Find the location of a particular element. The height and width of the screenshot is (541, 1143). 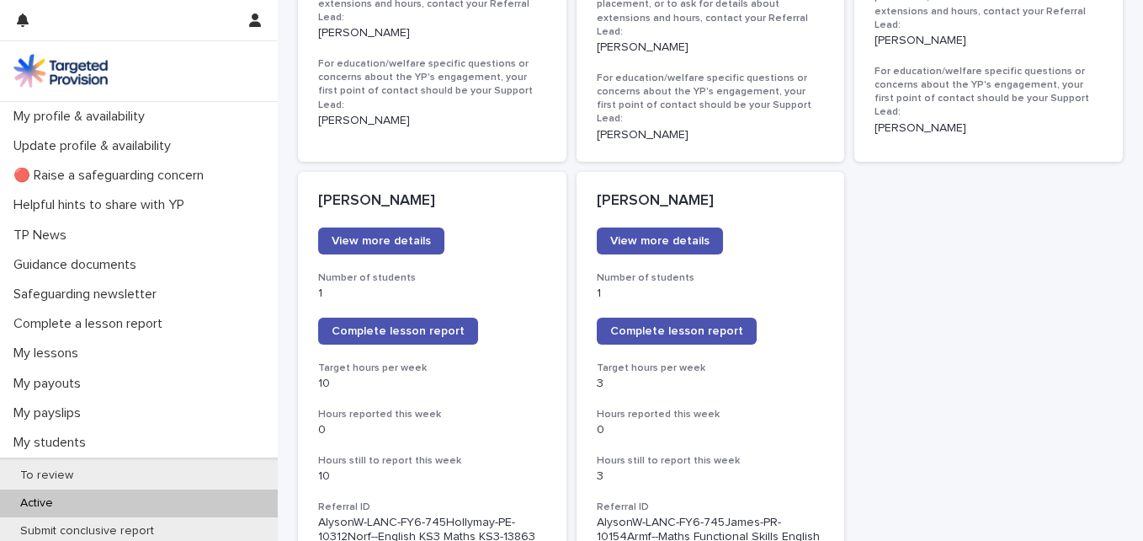

p: Safeguarding newsletter is located at coordinates (88, 294).